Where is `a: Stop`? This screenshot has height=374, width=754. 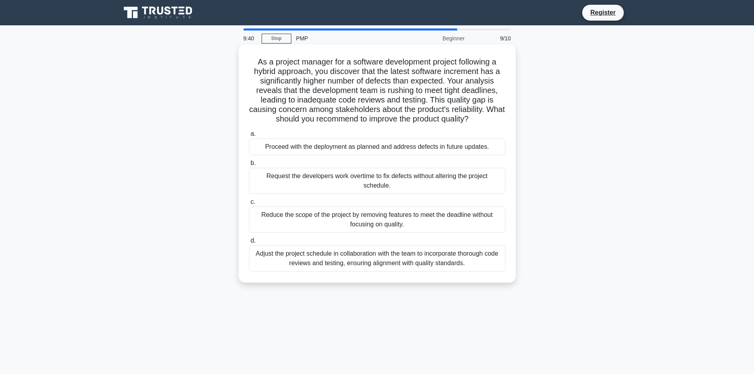 a: Stop is located at coordinates (276, 38).